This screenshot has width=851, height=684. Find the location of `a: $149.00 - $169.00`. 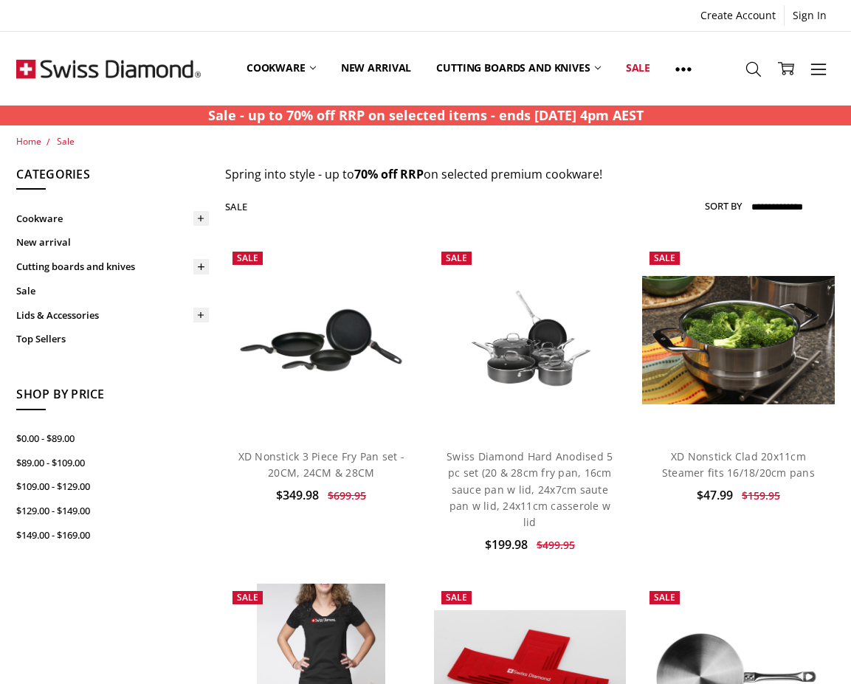

a: $149.00 - $169.00 is located at coordinates (112, 535).